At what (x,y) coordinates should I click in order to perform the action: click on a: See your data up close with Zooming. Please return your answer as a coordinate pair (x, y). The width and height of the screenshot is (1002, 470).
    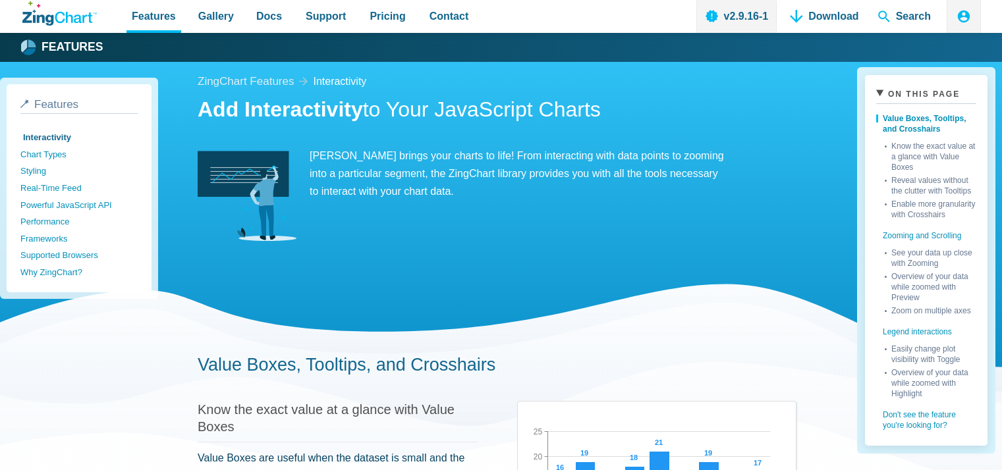
    Looking at the image, I should click on (930, 257).